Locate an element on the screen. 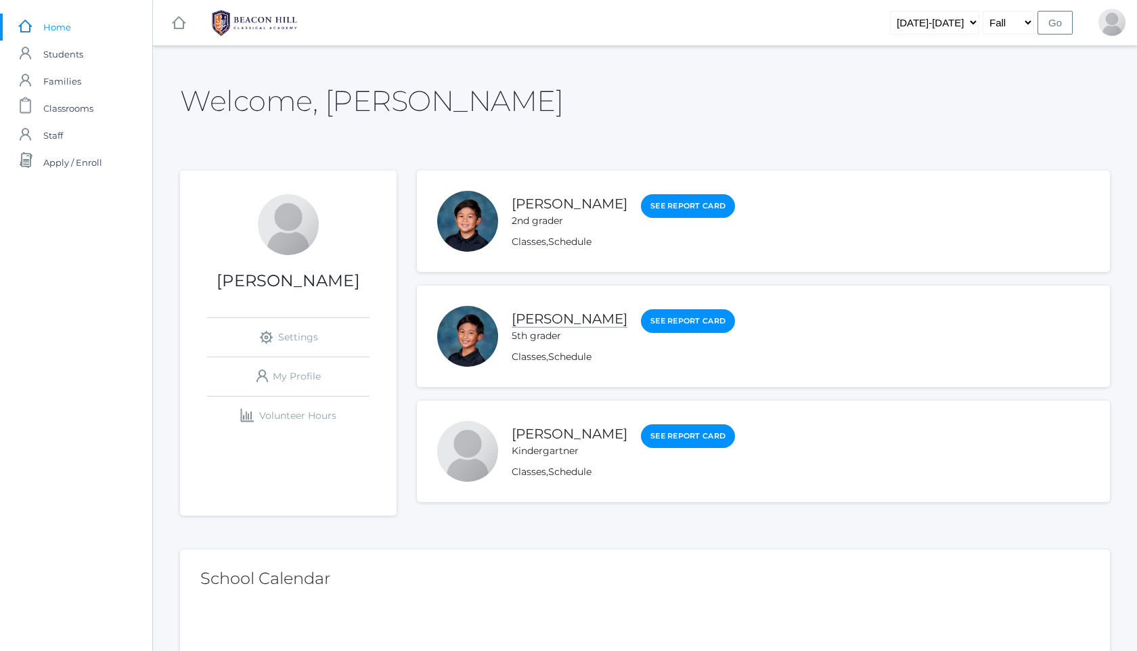 The image size is (1137, 651). div: Nico Soratorio is located at coordinates (468, 221).